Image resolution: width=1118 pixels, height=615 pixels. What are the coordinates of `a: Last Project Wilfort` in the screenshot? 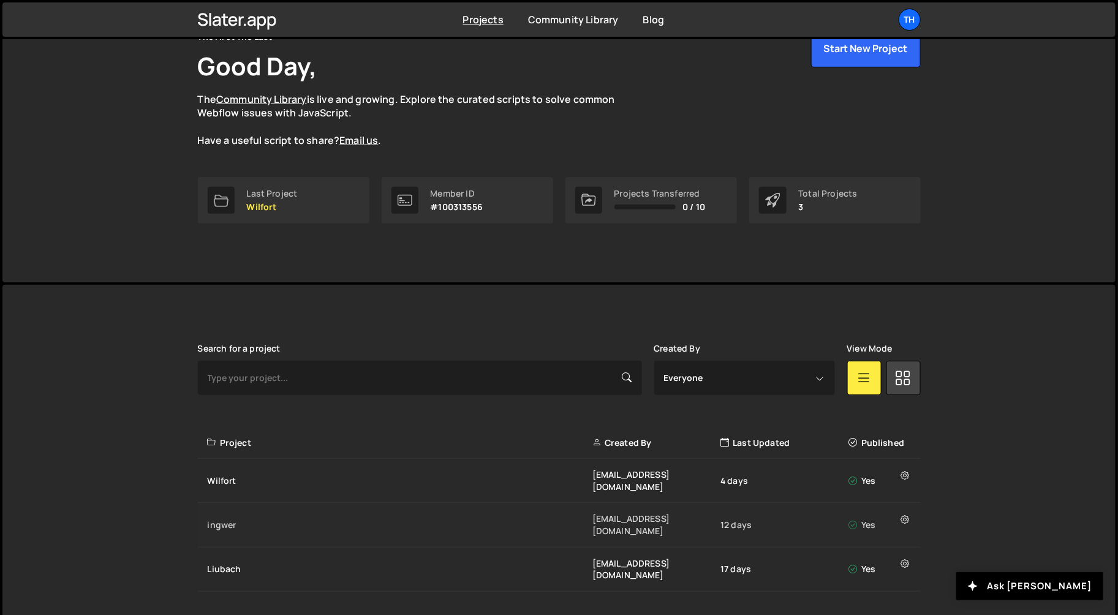 It's located at (284, 200).